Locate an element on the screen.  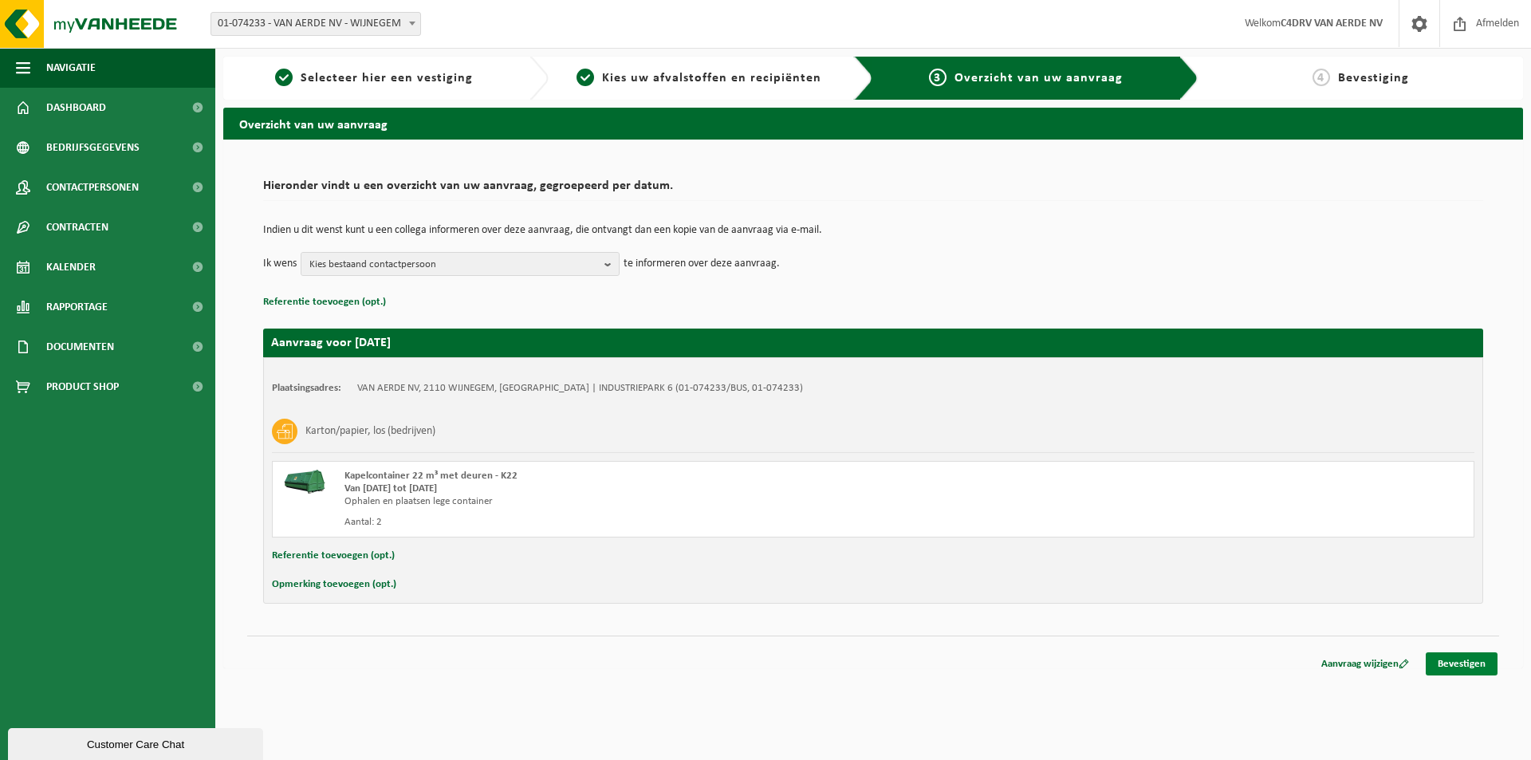
span: Contactpersonen is located at coordinates (93, 187).